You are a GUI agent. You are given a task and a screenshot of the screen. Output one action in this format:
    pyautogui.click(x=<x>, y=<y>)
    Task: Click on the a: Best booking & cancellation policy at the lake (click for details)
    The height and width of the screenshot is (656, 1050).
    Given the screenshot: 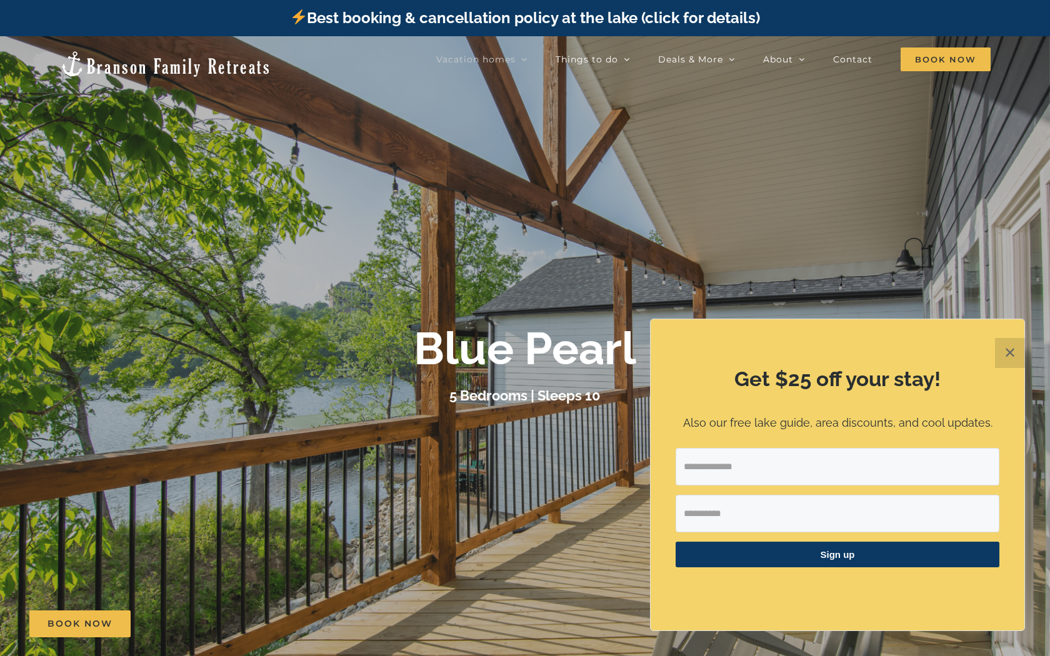 What is the action you would take?
    pyautogui.click(x=525, y=18)
    